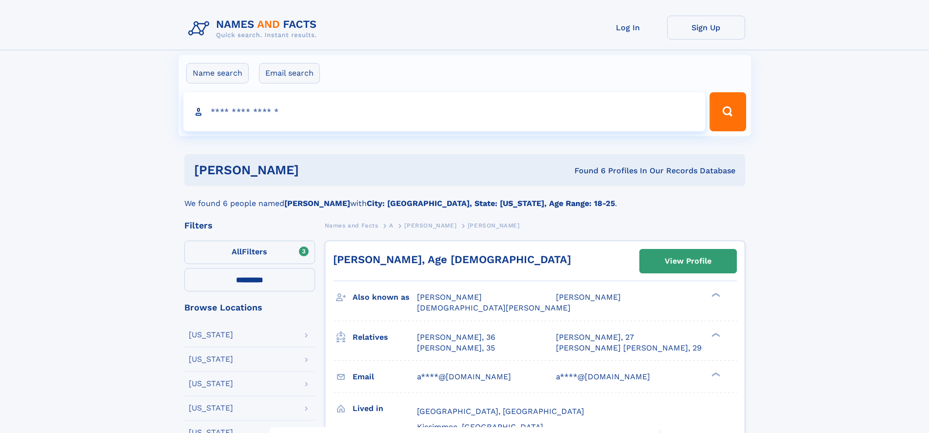  What do you see at coordinates (728, 112) in the screenshot?
I see `button: Search Button` at bounding box center [728, 112].